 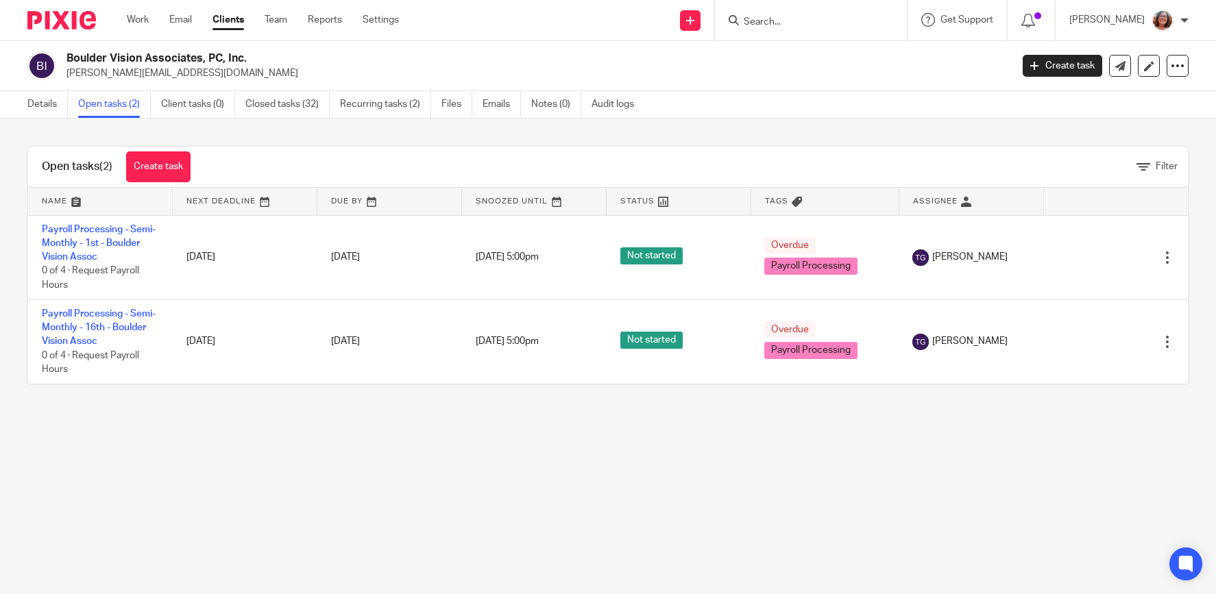 What do you see at coordinates (99, 328) in the screenshot?
I see `a: Payroll Processing - Semi-Monthly - 16th - Boulder Vision Assoc` at bounding box center [99, 328].